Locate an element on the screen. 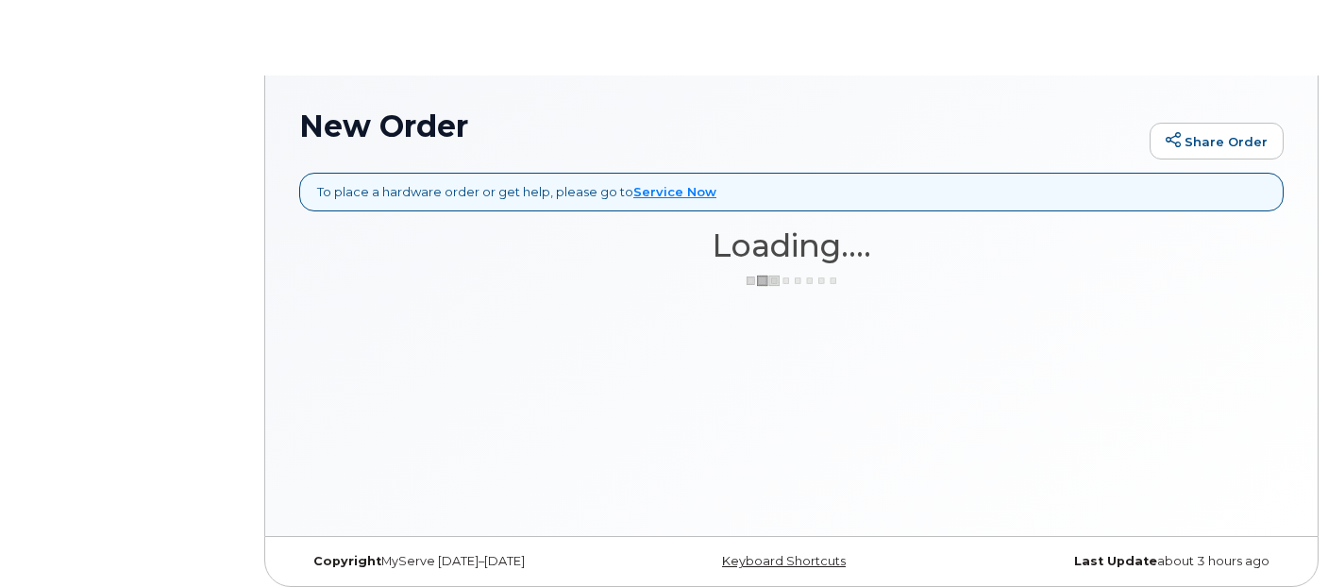 Image resolution: width=1328 pixels, height=587 pixels. a: Keyboard Shortcuts is located at coordinates (784, 561).